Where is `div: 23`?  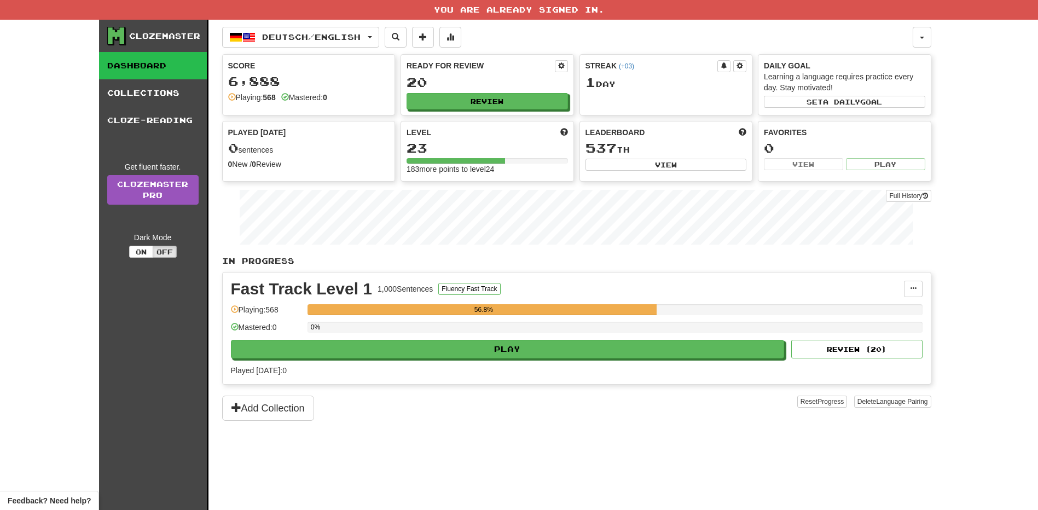
div: 23 is located at coordinates (487, 148).